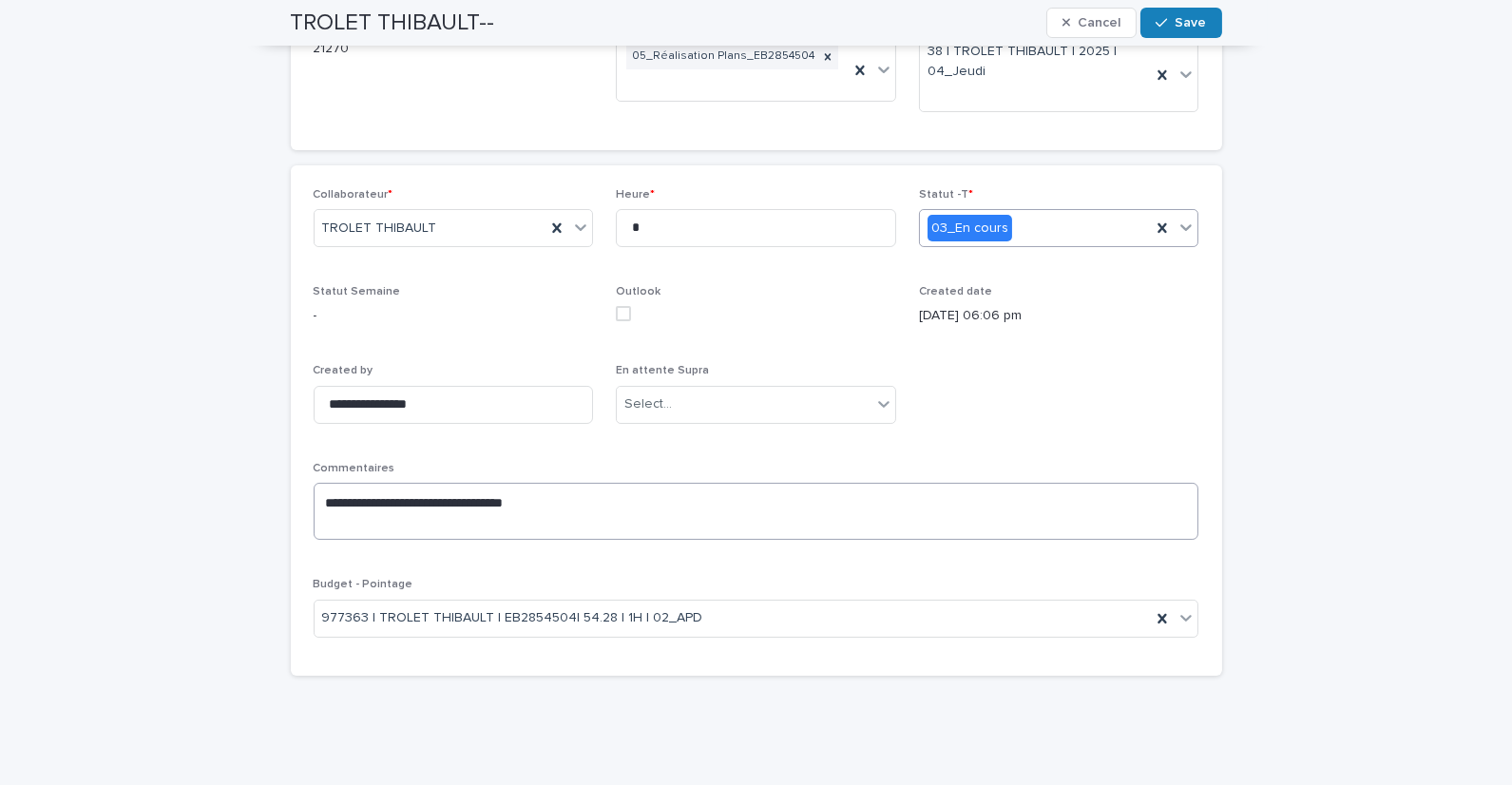 The image size is (1512, 785). I want to click on h2: TROLET THIBAULT--, so click(392, 23).